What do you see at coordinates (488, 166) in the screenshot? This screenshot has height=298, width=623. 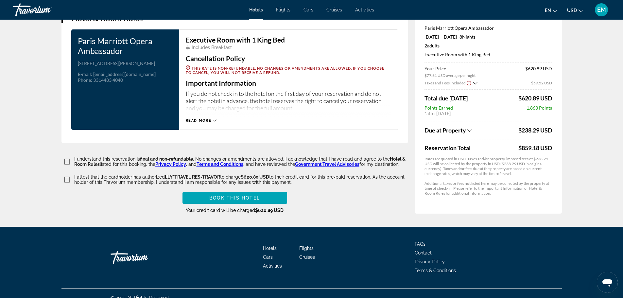 I see `p: Rates are quoted in USD. Taxes and/or property-imposed fees of $238.29 USD will be collected by t...` at bounding box center [488, 166].